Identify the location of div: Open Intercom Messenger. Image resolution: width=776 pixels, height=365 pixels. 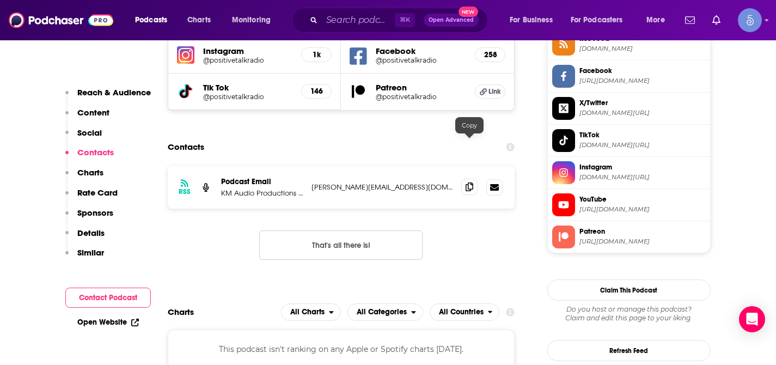
(752, 319).